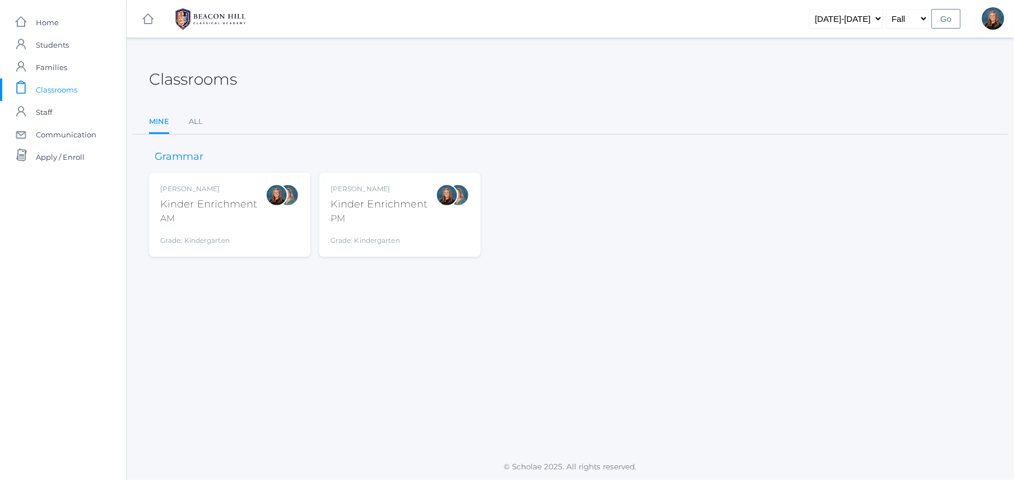 The image size is (1014, 480). Describe the element at coordinates (211, 19) in the screenshot. I see `img: BHCALogos-05-308ed15e86a5a0abce9b8dd61676a3503ac9727e845dece92d48e8588c001991.png` at that location.